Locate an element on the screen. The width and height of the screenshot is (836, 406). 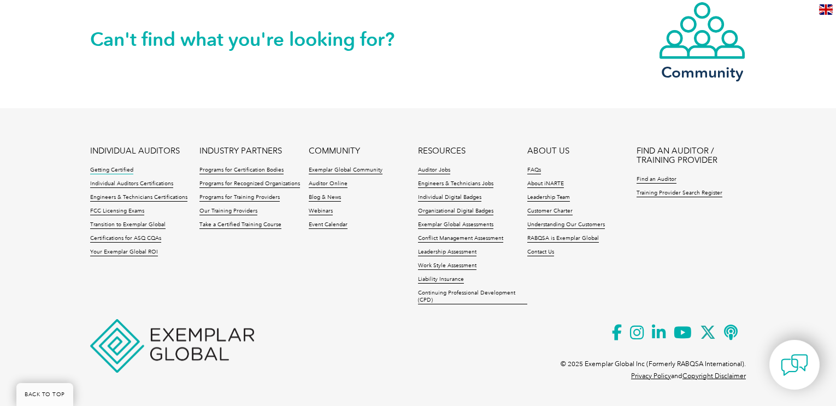
a: Find an Auditor is located at coordinates (656, 180).